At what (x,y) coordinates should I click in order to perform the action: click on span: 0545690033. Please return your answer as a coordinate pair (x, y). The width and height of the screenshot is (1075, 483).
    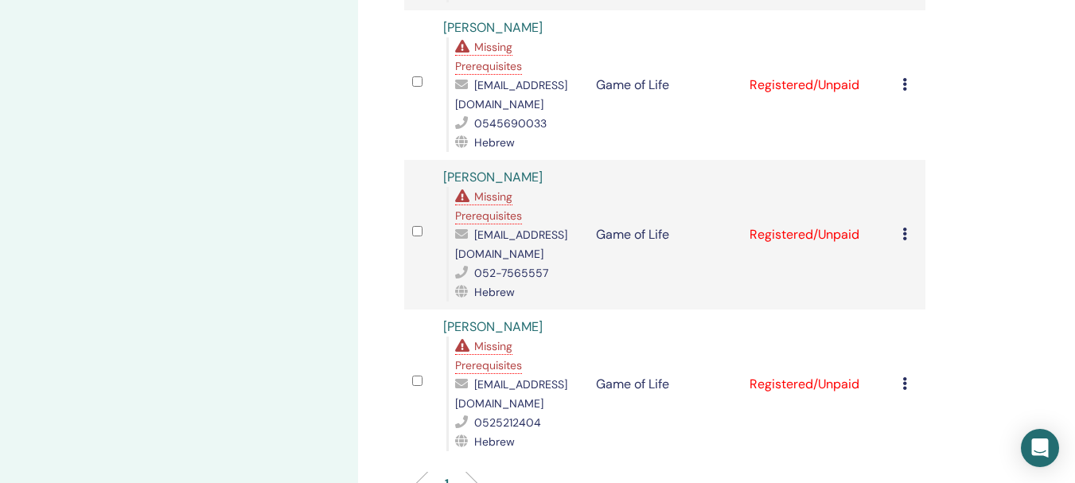
    Looking at the image, I should click on (510, 123).